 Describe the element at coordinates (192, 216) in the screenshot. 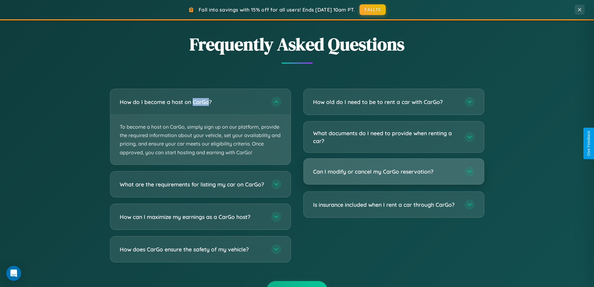

I see `h3: How can I maximize my earnings as a CarGo host?` at that location.